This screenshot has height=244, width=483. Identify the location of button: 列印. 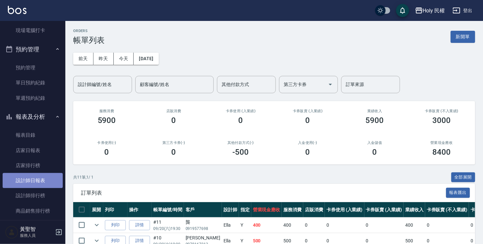
(115, 225).